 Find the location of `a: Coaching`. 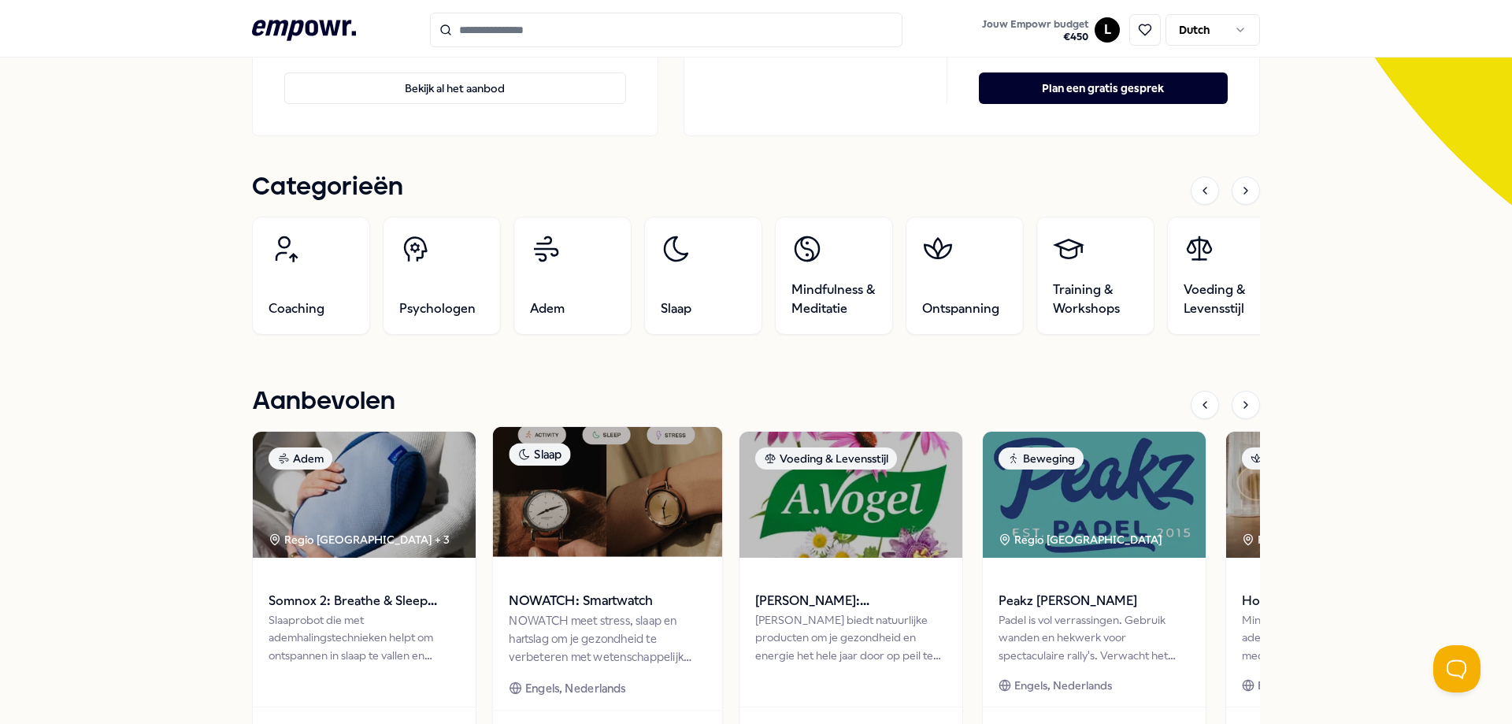

a: Coaching is located at coordinates (311, 276).